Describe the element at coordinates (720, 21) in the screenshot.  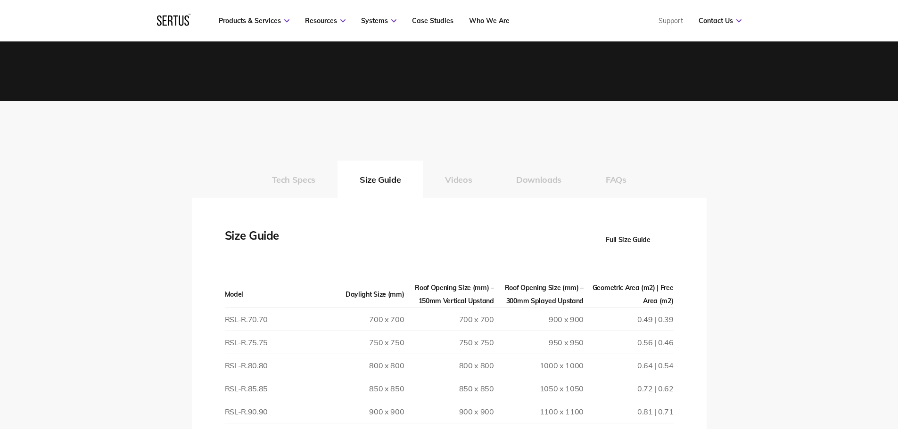
I see `a: Contact Us` at that location.